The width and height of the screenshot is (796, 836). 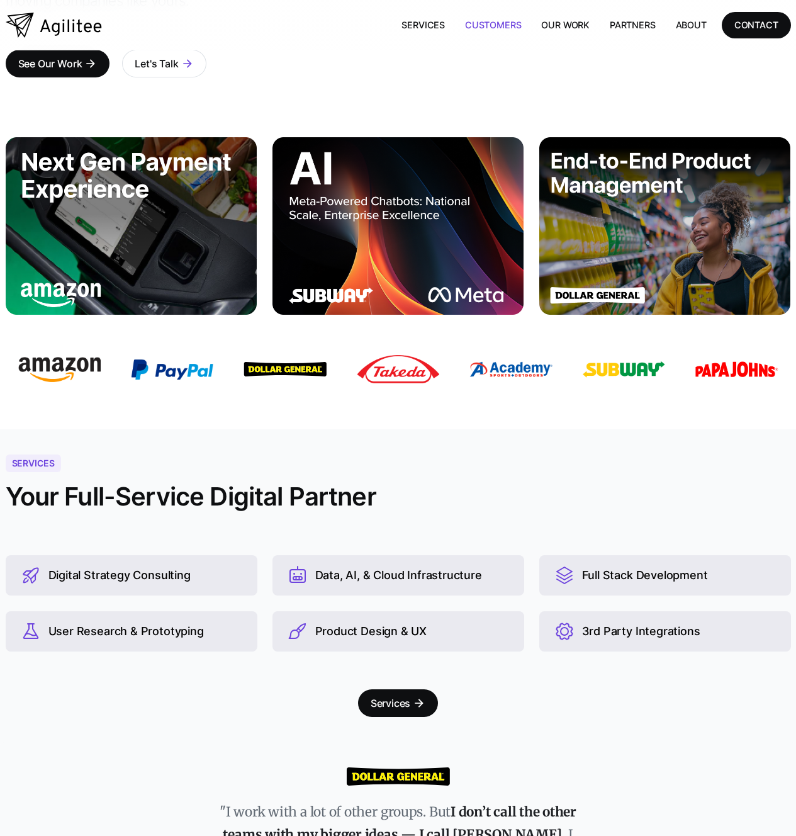 I want to click on a: See Our Workarrow_forward, so click(x=58, y=64).